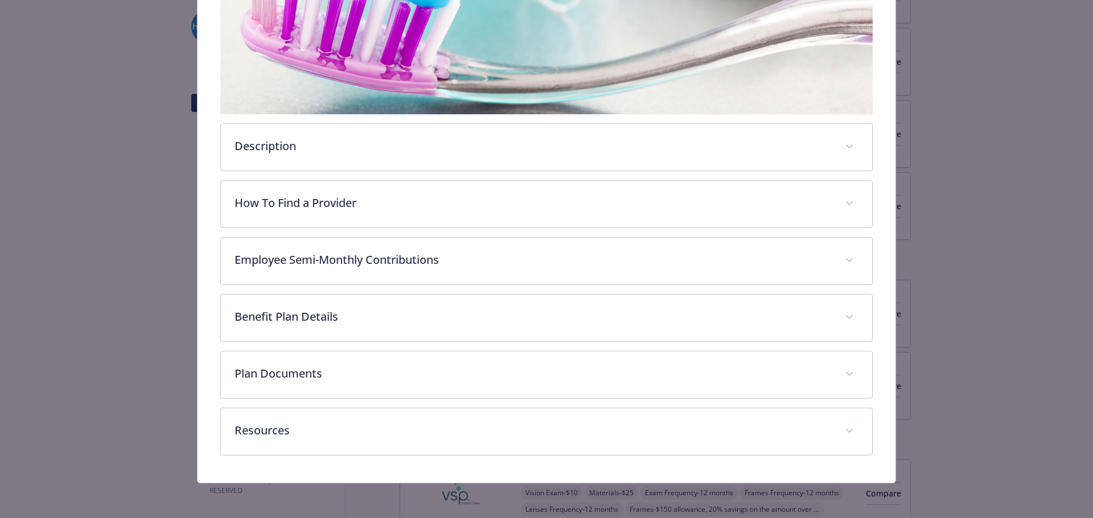 The image size is (1093, 518). Describe the element at coordinates (533, 317) in the screenshot. I see `p: Benefit Plan Details` at that location.